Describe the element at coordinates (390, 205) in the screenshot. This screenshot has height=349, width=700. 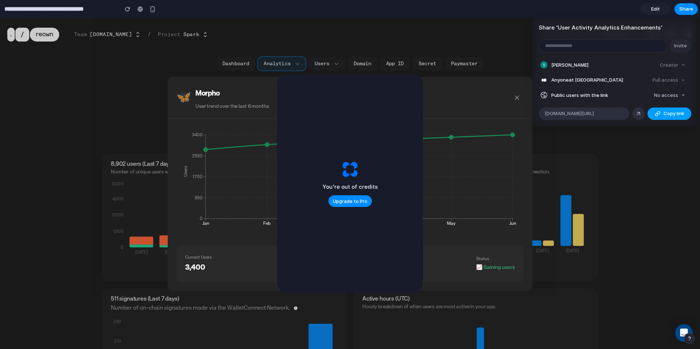
I see `tspan: Apr` at that location.